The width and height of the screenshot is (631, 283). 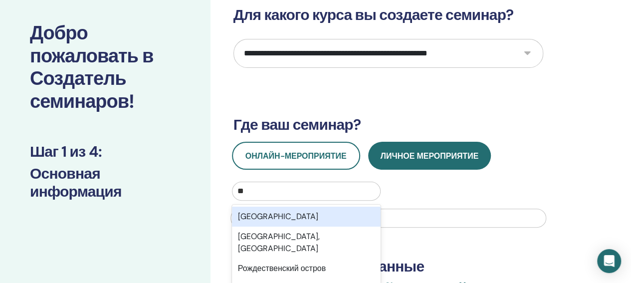 What do you see at coordinates (296, 156) in the screenshot?
I see `button: Онлайн-мероприятие` at bounding box center [296, 156].